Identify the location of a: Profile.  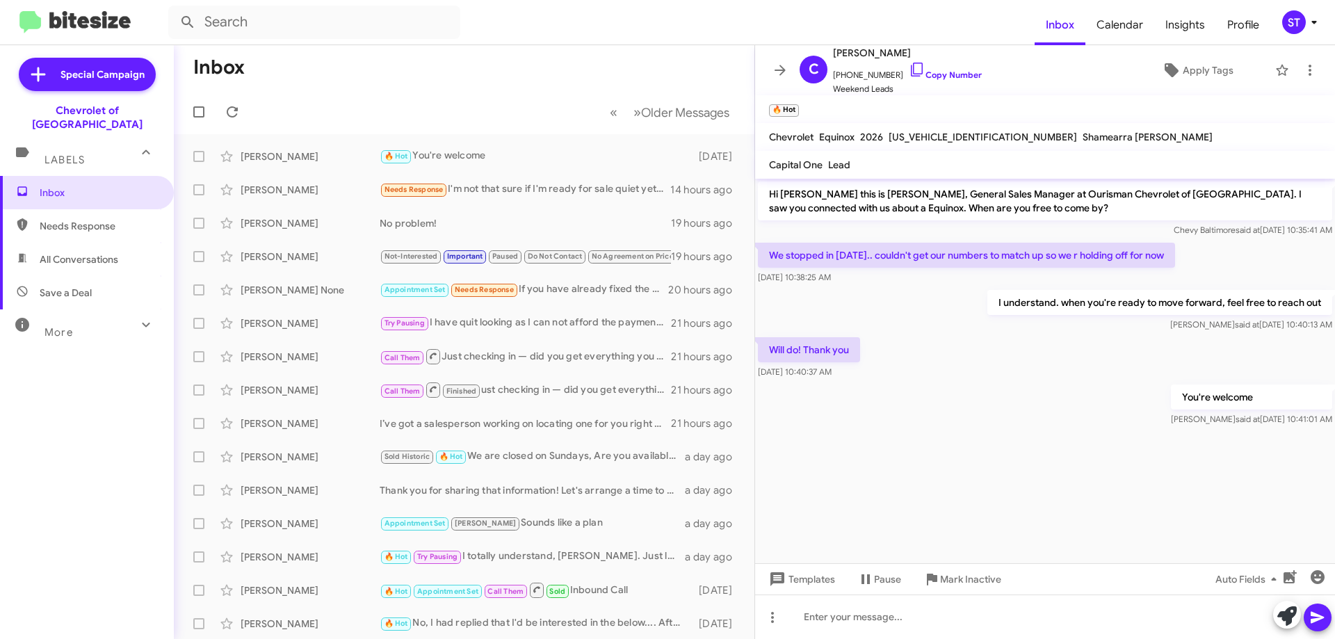
(1244, 25).